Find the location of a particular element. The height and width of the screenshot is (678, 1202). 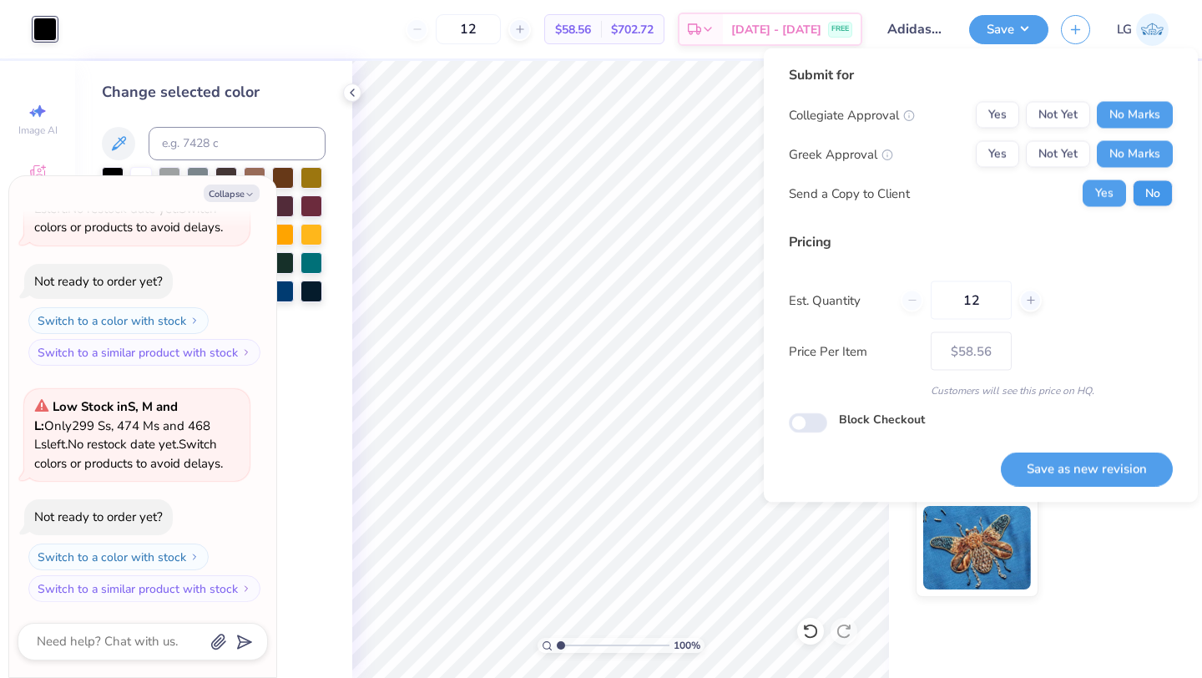

input: Untitled Design is located at coordinates (915, 29).